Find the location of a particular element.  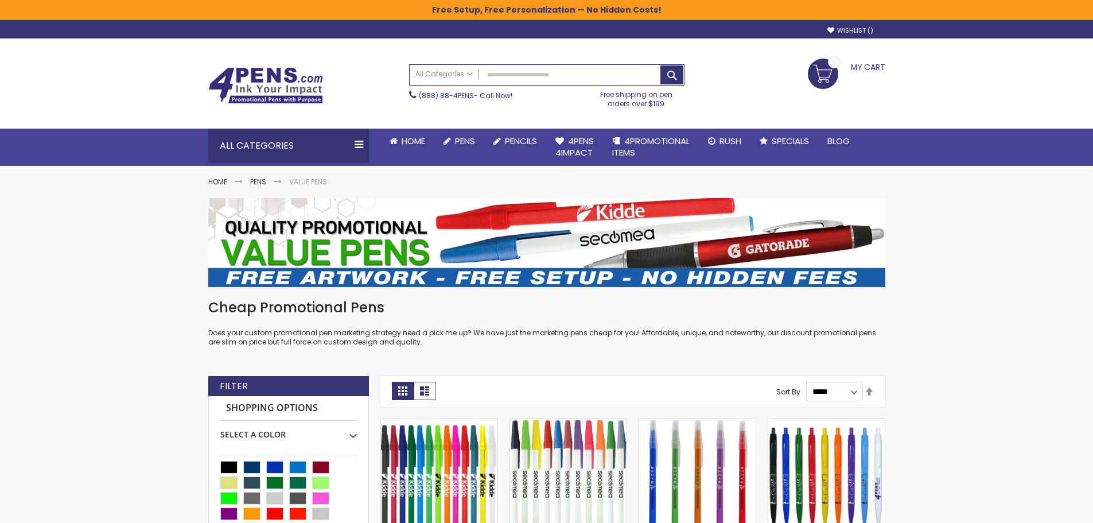

span: - Call Now! is located at coordinates (465, 95).